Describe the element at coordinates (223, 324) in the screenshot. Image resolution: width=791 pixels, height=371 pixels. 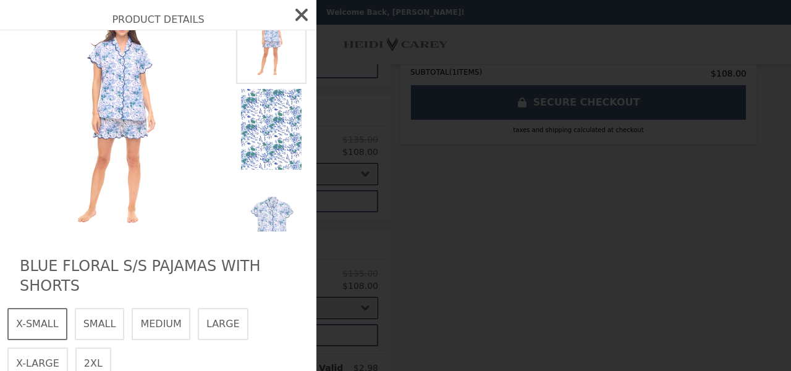
I see `button: LARGE` at that location.